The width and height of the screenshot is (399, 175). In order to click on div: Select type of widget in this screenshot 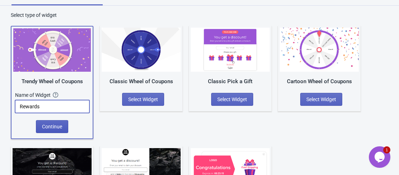, I will do `click(199, 15)`.